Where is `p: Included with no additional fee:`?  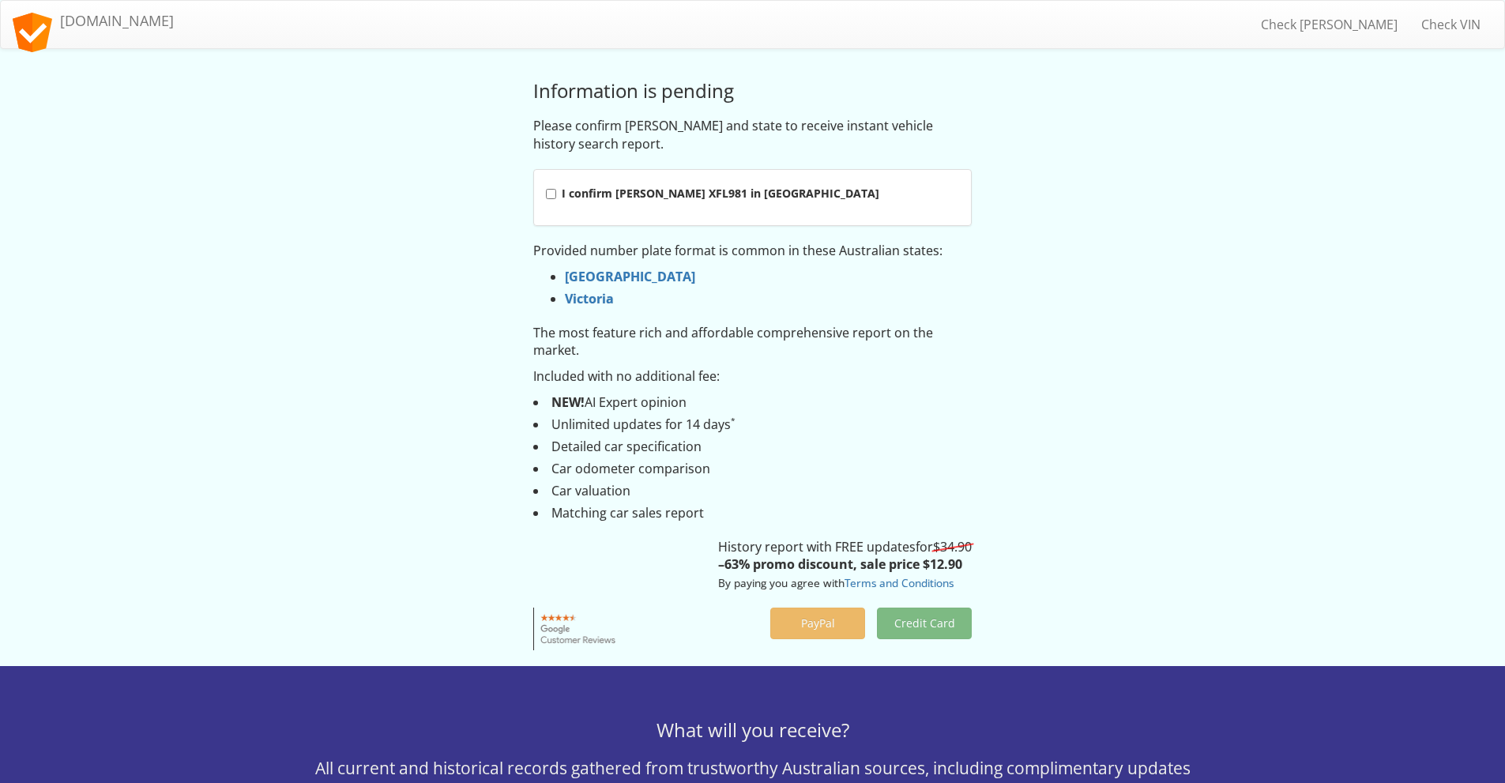 p: Included with no additional fee: is located at coordinates (752, 376).